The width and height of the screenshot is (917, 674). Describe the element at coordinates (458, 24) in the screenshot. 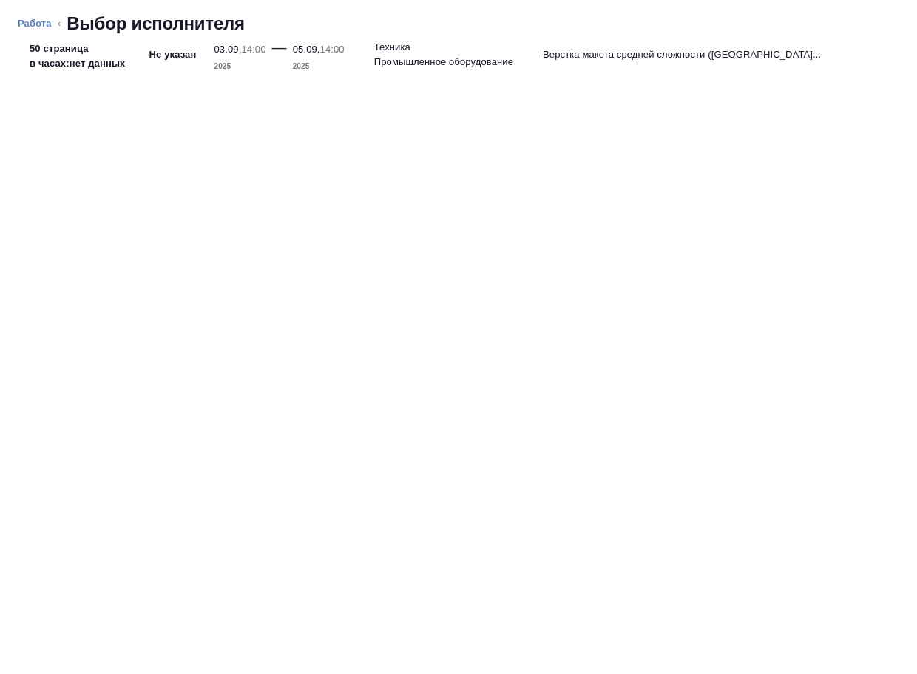

I see `nav: breadcrumb` at that location.